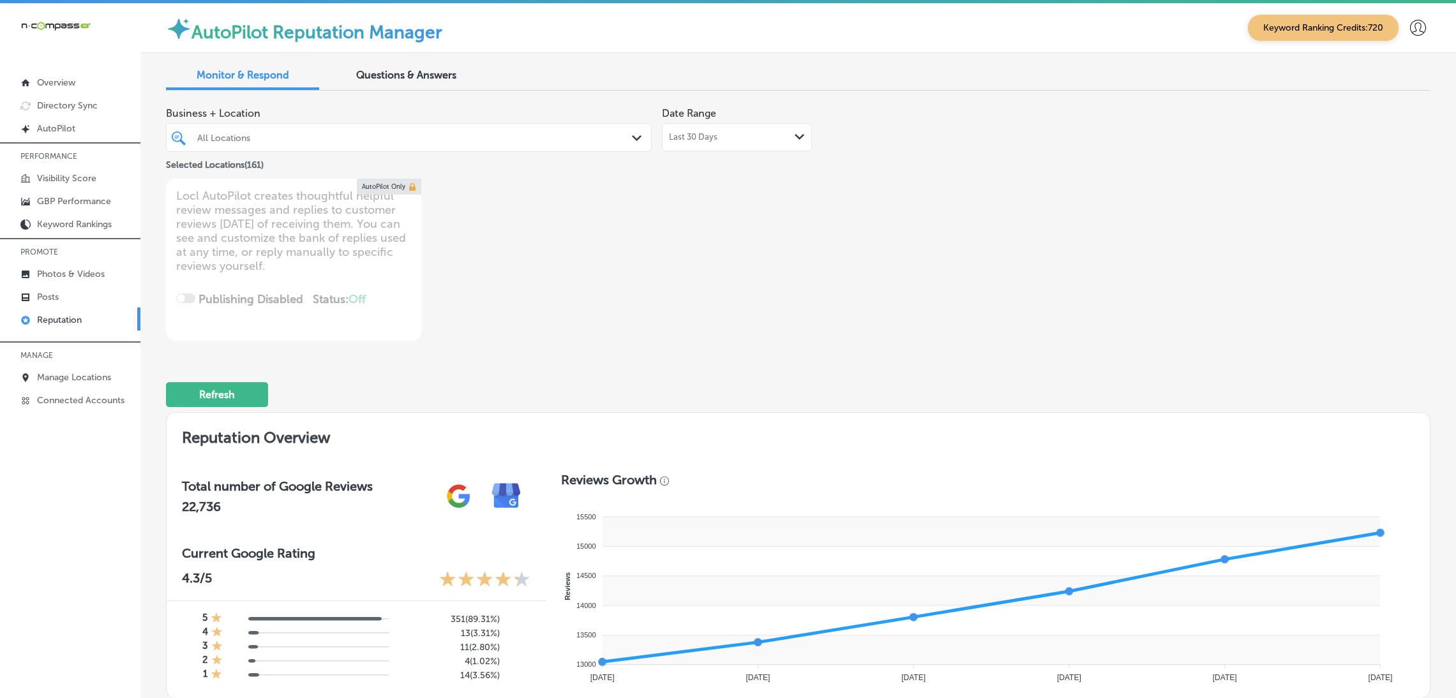 This screenshot has height=698, width=1456. I want to click on h3: Total number of Google Reviews, so click(277, 486).